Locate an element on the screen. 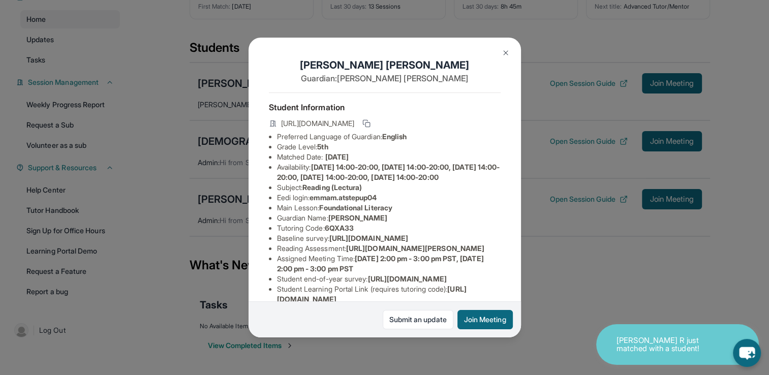  li: Main Lesson : is located at coordinates (389, 208).